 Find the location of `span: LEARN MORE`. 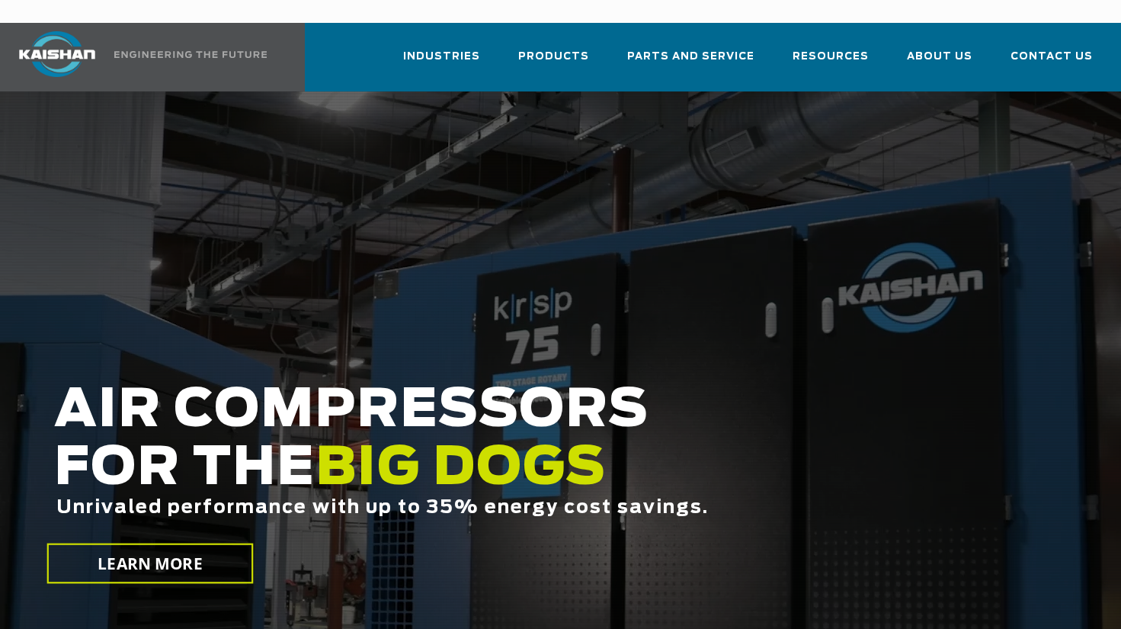

span: LEARN MORE is located at coordinates (149, 563).